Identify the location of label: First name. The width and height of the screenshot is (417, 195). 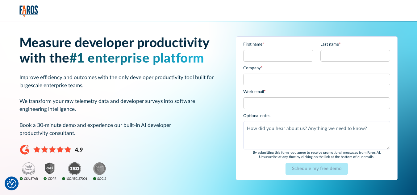
(278, 44).